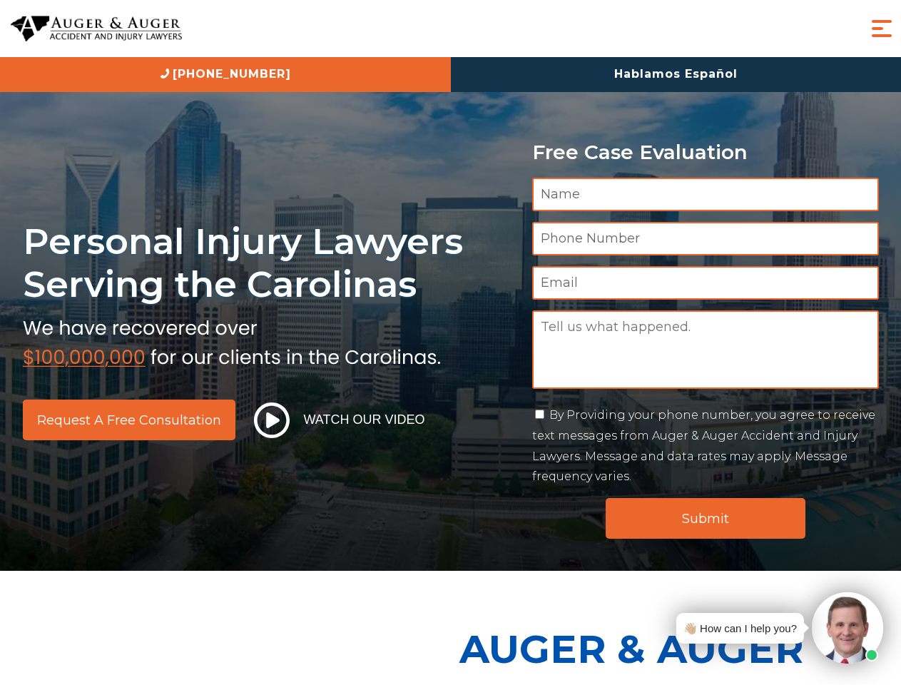 Image resolution: width=901 pixels, height=685 pixels. Describe the element at coordinates (676, 649) in the screenshot. I see `p: Auger & Auger` at that location.